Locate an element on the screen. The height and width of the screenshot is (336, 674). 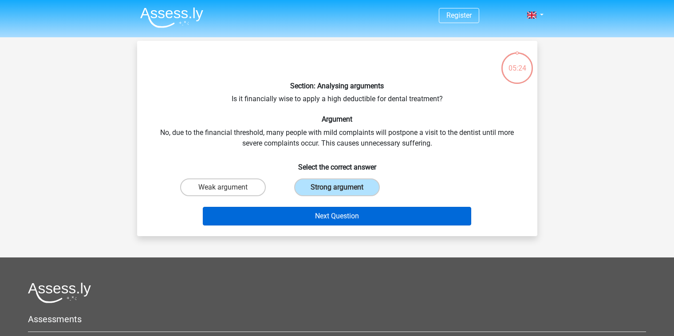
h6: Argument is located at coordinates (337, 119).